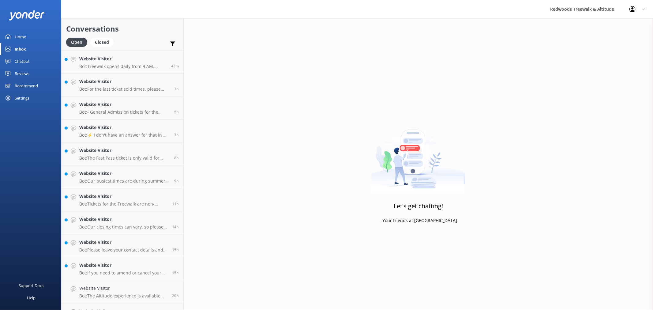 The height and width of the screenshot is (310, 653). What do you see at coordinates (123, 223) in the screenshot?
I see `a: Website VisitorBot:Our closing times can vary, so please check our website FAQs for the most accu...` at bounding box center [123, 223].